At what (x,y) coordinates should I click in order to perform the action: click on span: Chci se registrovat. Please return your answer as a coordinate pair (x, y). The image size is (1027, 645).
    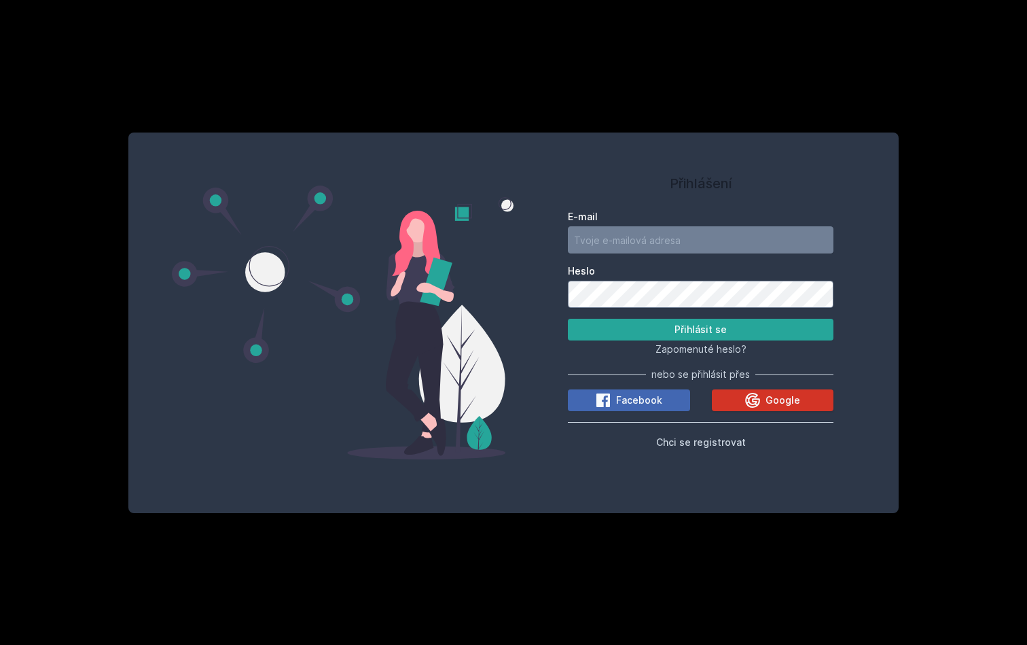
    Looking at the image, I should click on (701, 442).